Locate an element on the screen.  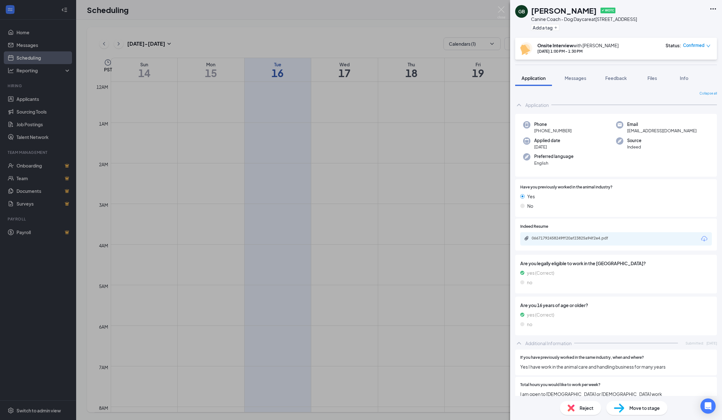
span: No is located at coordinates (530, 206).